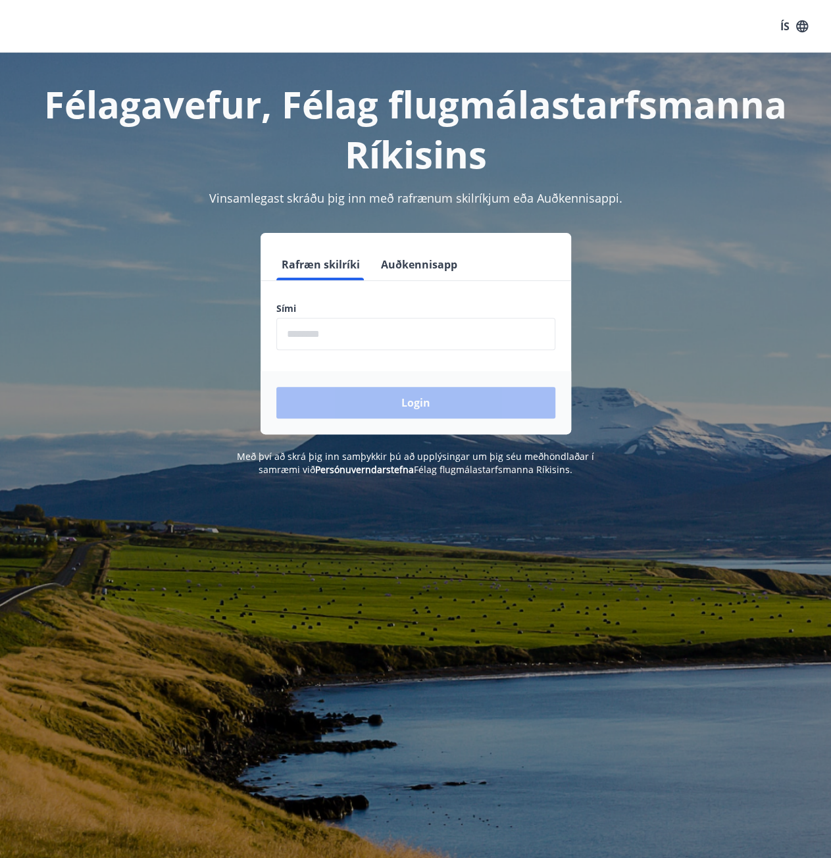  I want to click on button: Rafræn skilríki, so click(320, 264).